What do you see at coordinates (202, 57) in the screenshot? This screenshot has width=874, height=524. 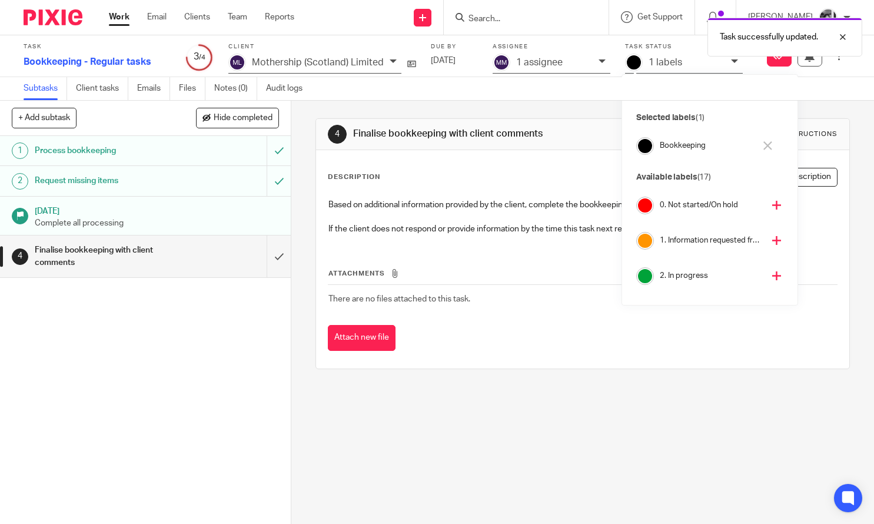 I see `small: /4` at bounding box center [202, 57].